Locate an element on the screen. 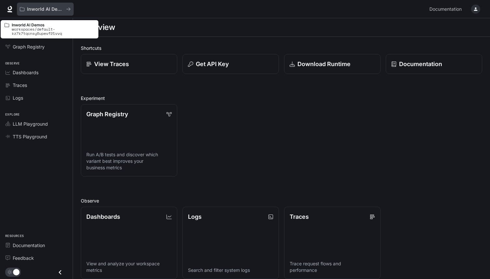  p: View and analyze your workspace metrics is located at coordinates (129, 267).